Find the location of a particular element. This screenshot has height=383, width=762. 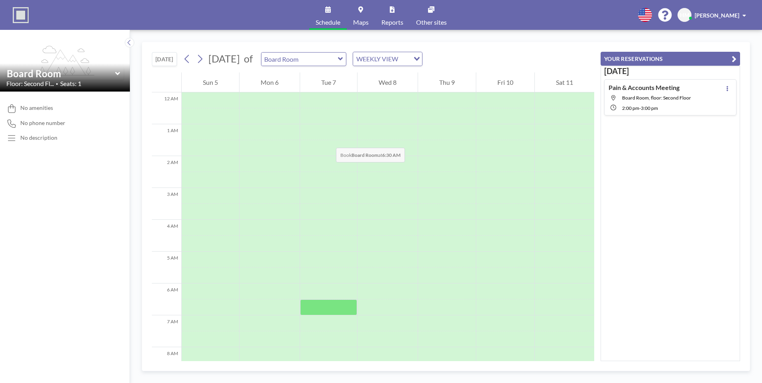

span: Schedule is located at coordinates (328, 22).